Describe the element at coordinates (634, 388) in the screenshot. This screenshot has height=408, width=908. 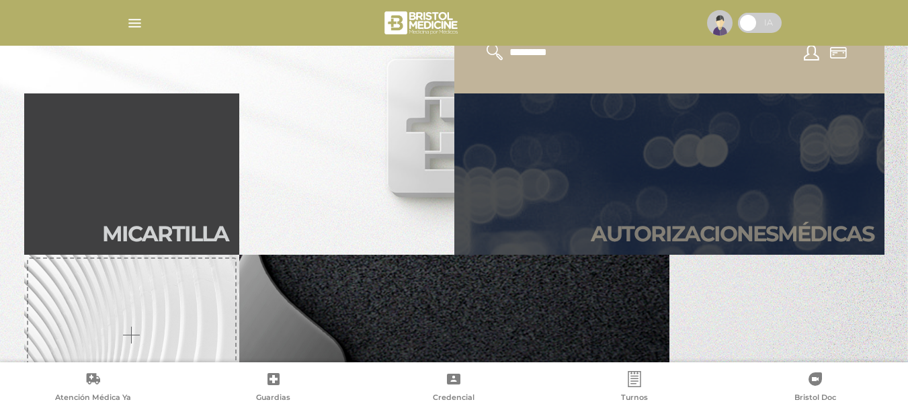
I see `a: Turnos` at that location.